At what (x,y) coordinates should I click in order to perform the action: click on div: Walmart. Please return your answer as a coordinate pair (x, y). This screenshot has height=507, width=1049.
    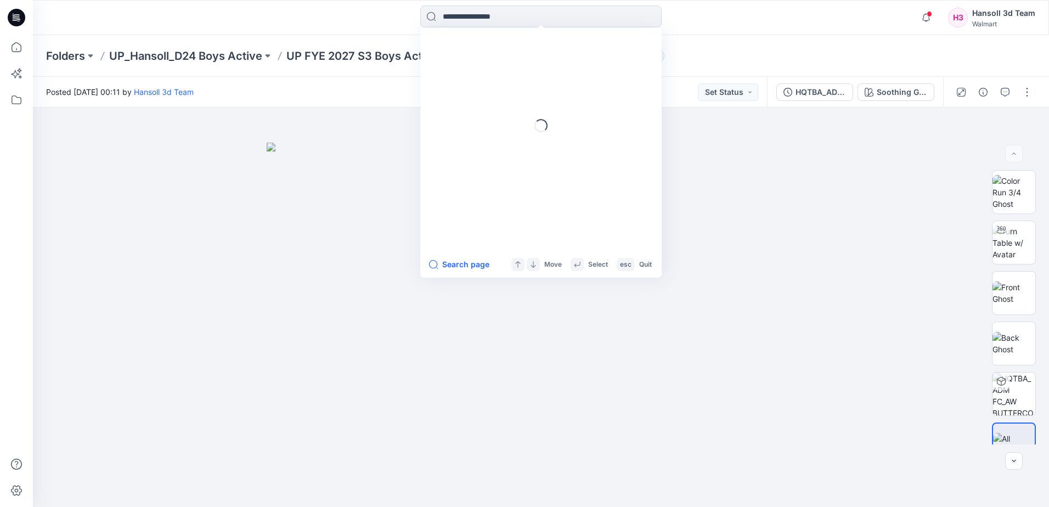
    Looking at the image, I should click on (1003, 24).